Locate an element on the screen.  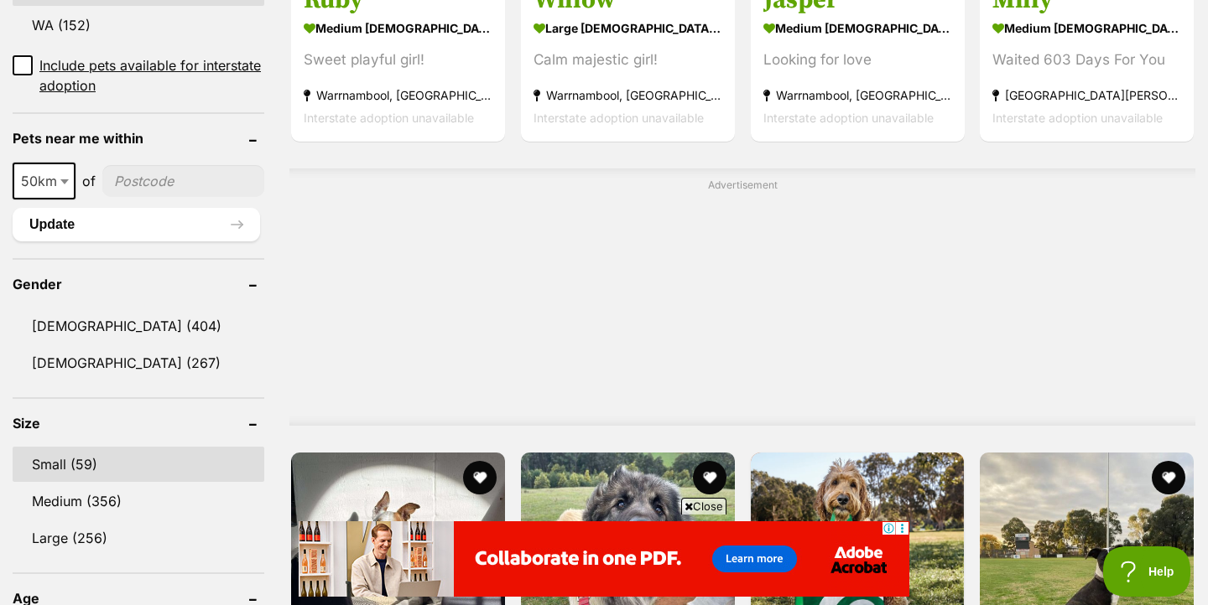
input: postcode is located at coordinates (183, 181).